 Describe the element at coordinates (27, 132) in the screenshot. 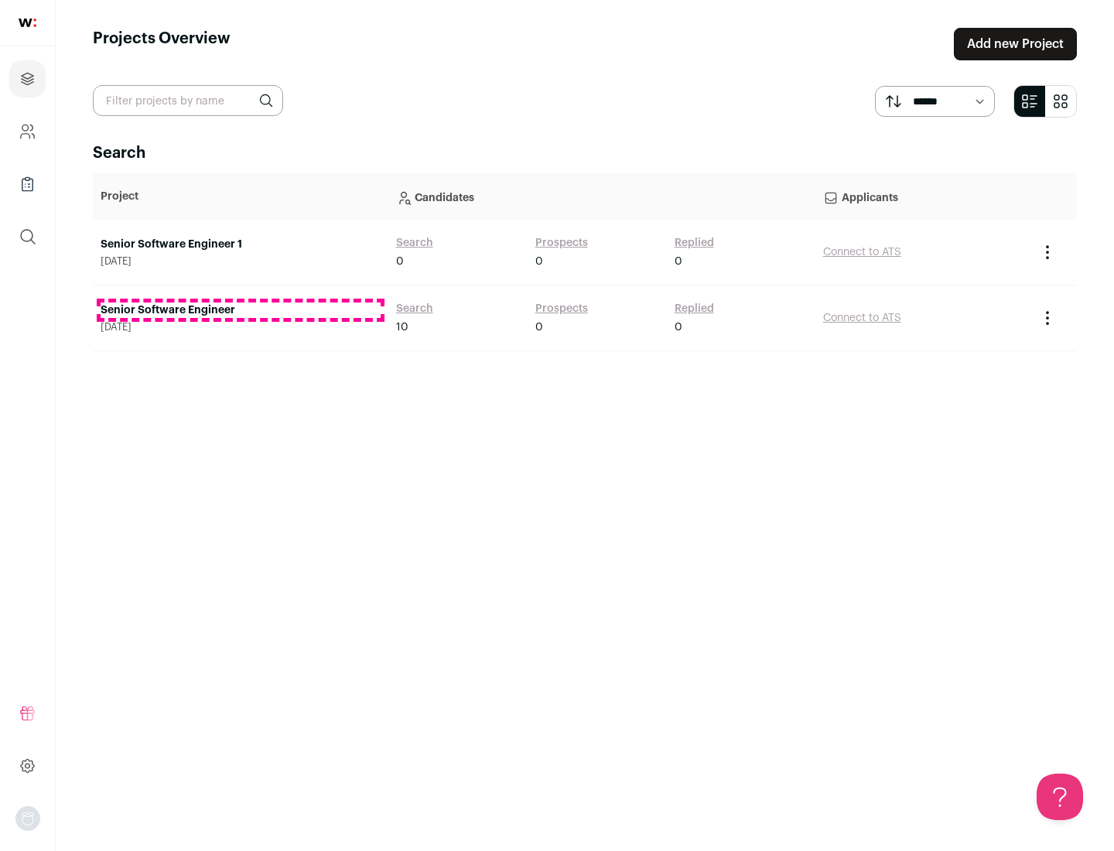

I see `a: Company and ATS Settings` at that location.